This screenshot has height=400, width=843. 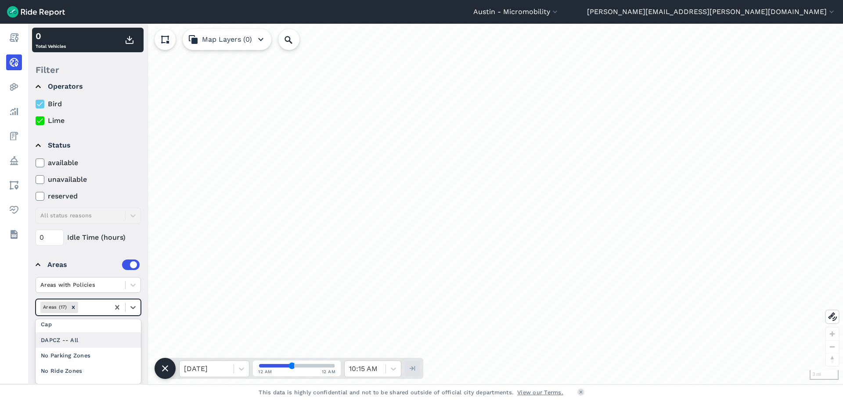 I want to click on a: Analyze, so click(x=14, y=112).